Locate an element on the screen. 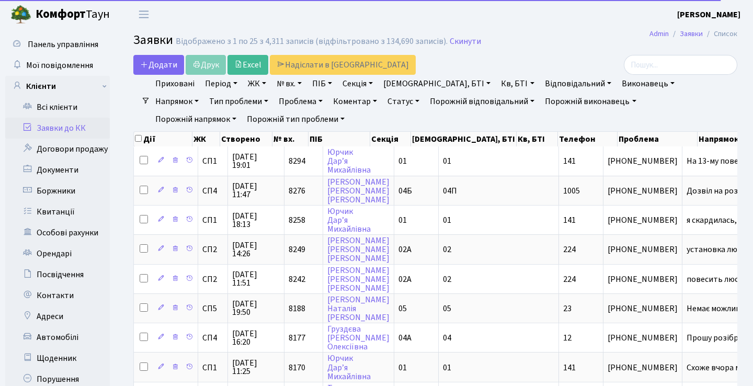 This screenshot has width=753, height=386. a: Заявки is located at coordinates (691, 33).